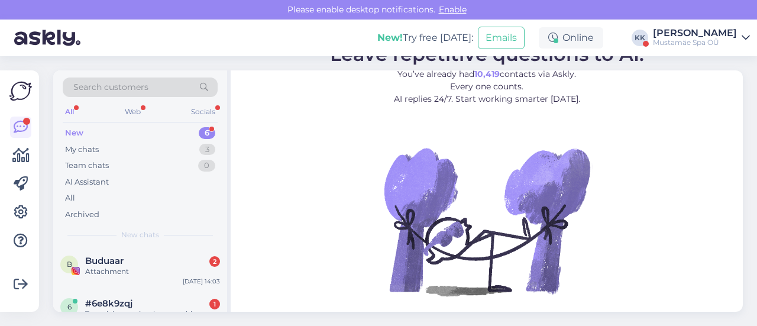 Image resolution: width=757 pixels, height=326 pixels. Describe the element at coordinates (215, 304) in the screenshot. I see `div: 1` at that location.